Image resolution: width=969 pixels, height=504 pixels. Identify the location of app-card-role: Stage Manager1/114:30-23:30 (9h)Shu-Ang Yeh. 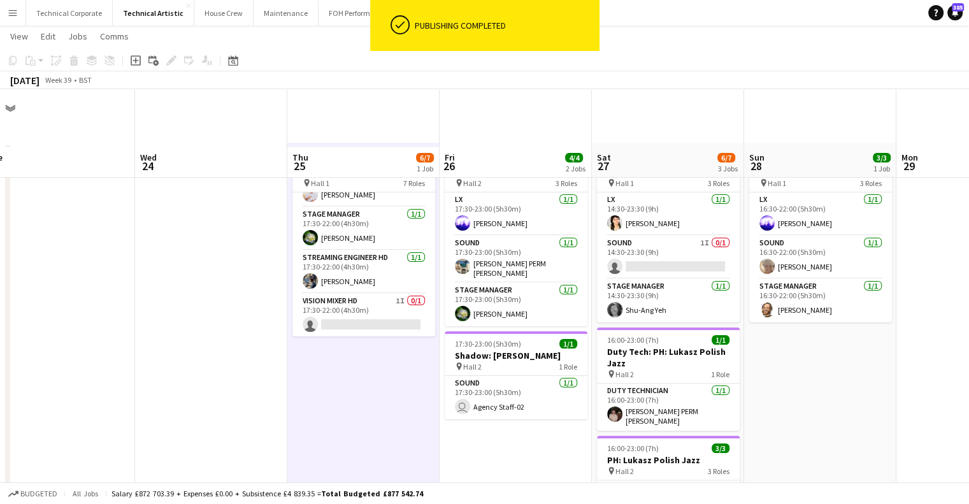
(668, 301).